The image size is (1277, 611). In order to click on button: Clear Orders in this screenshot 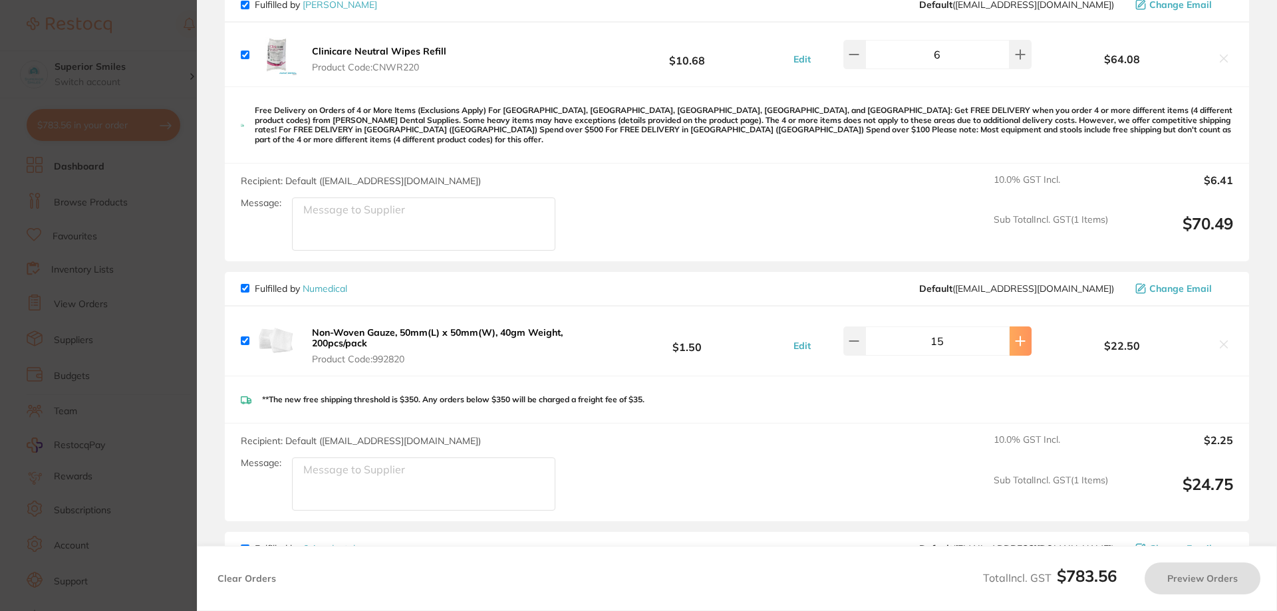, I will do `click(247, 579)`.